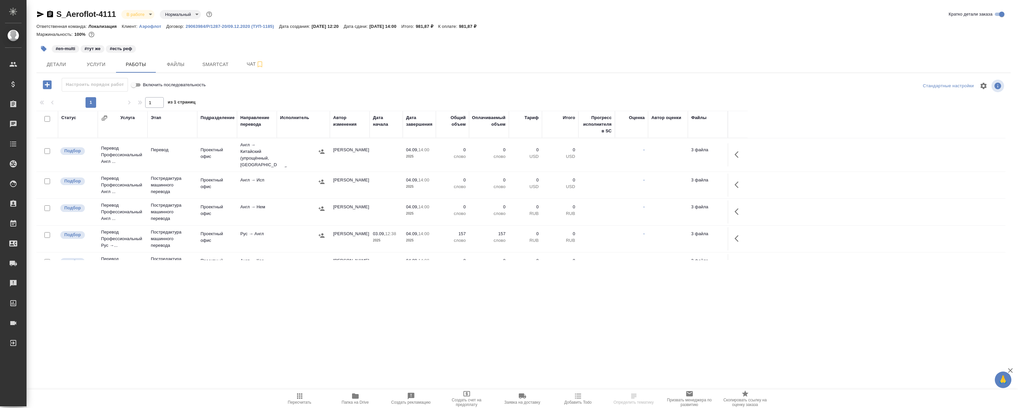  I want to click on span: из 1 страниц, so click(182, 103).